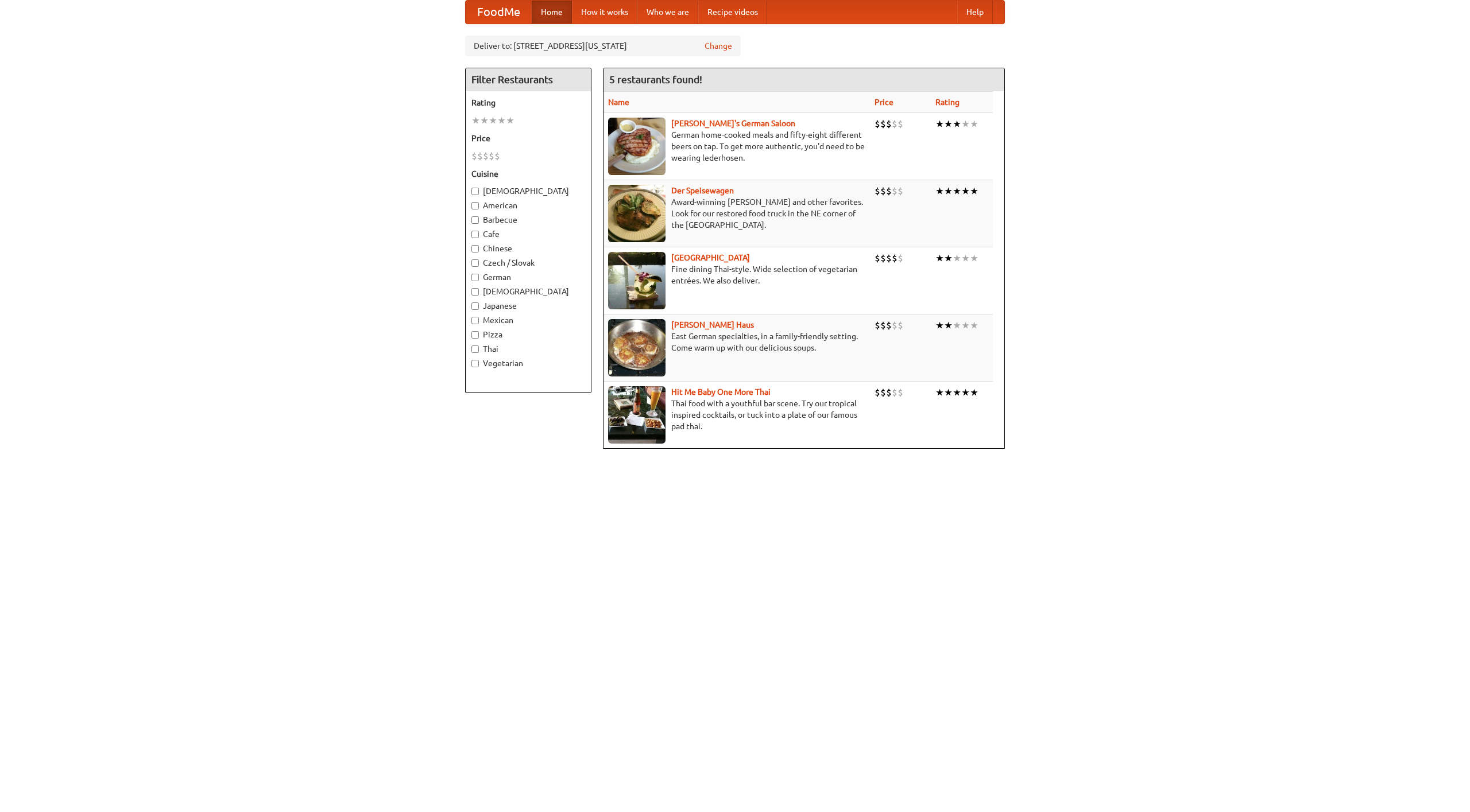 The height and width of the screenshot is (812, 1470). What do you see at coordinates (528, 363) in the screenshot?
I see `label: Vegetarian` at bounding box center [528, 363].